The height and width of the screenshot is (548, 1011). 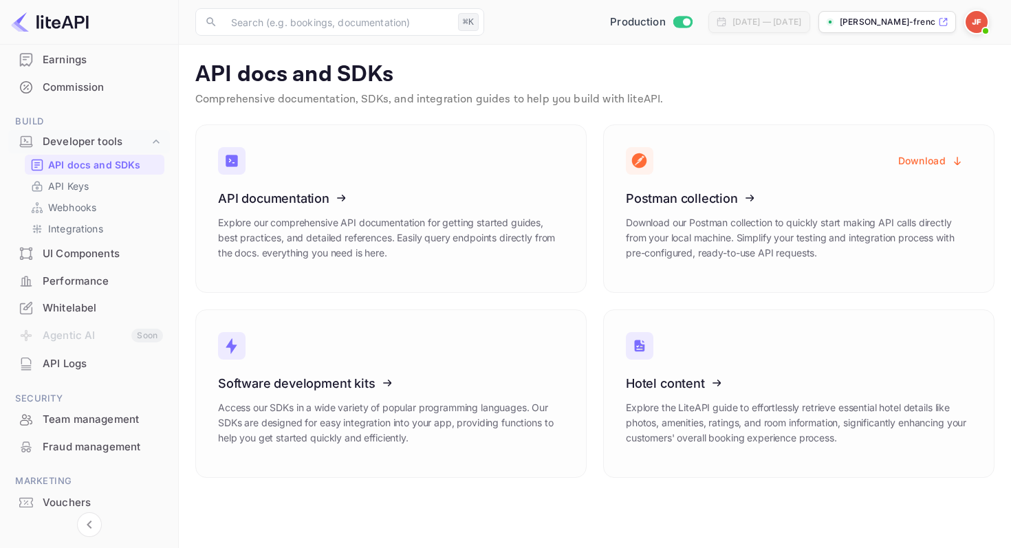 What do you see at coordinates (72, 207) in the screenshot?
I see `p: Webhooks` at bounding box center [72, 207].